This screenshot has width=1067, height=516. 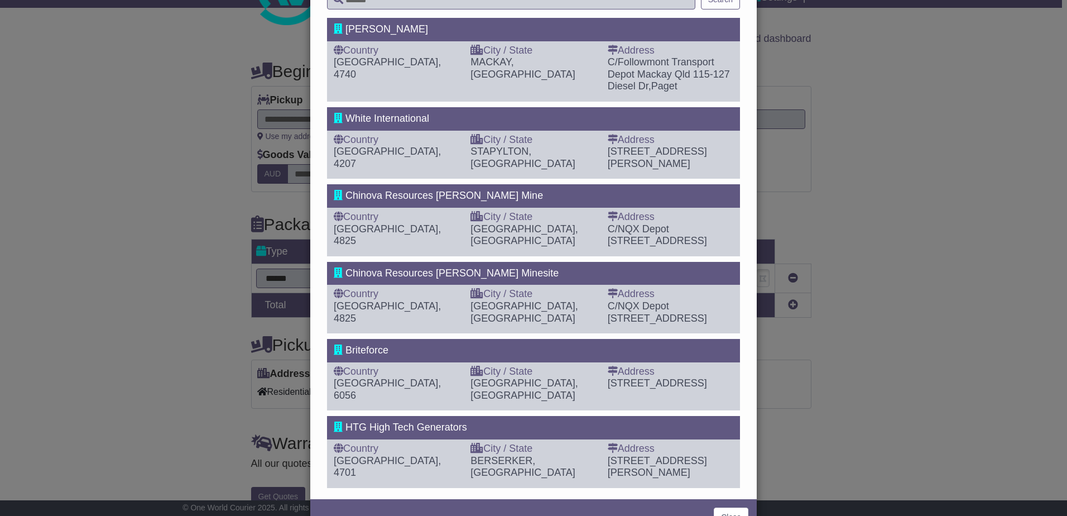 I want to click on span: HTG High Tech Generators, so click(x=406, y=427).